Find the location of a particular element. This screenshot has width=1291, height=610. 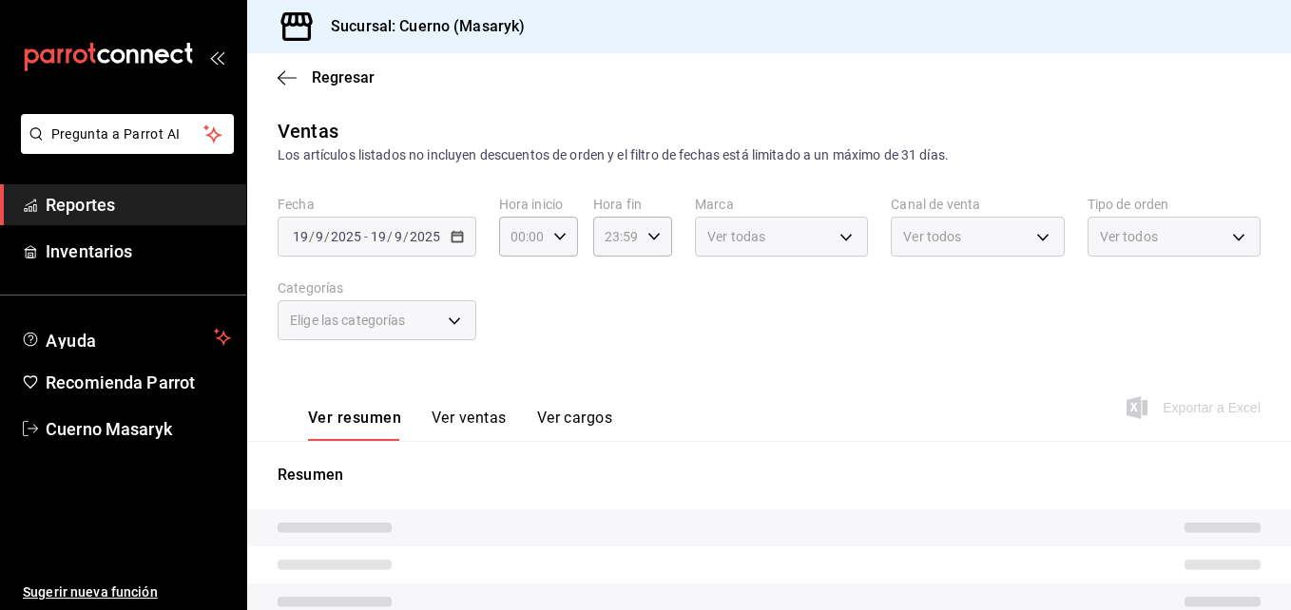

p: Resumen is located at coordinates (769, 475).